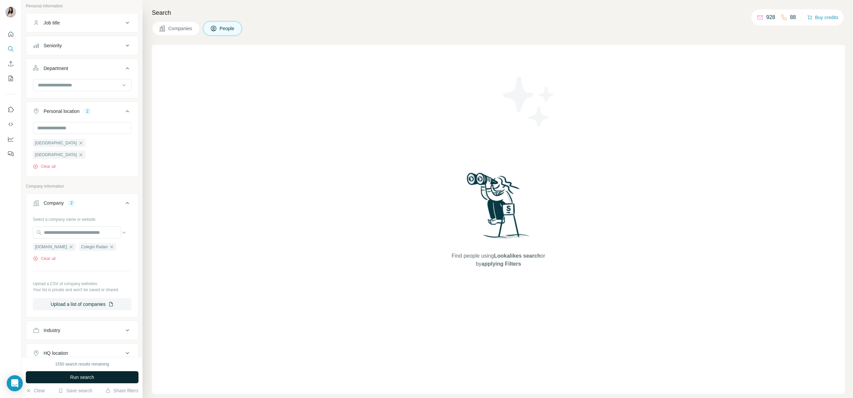  I want to click on span: Run search, so click(82, 377).